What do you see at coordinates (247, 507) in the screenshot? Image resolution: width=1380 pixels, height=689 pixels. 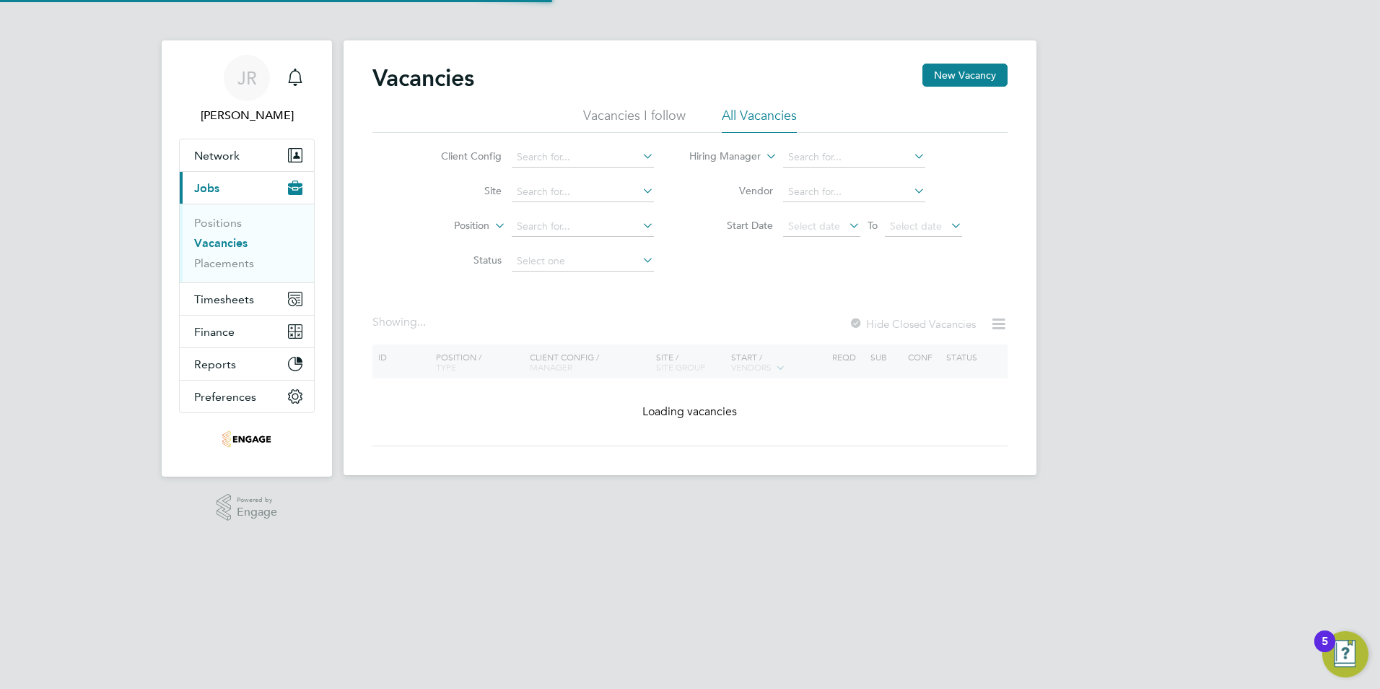 I see `a: Powered byEngage` at bounding box center [247, 507].